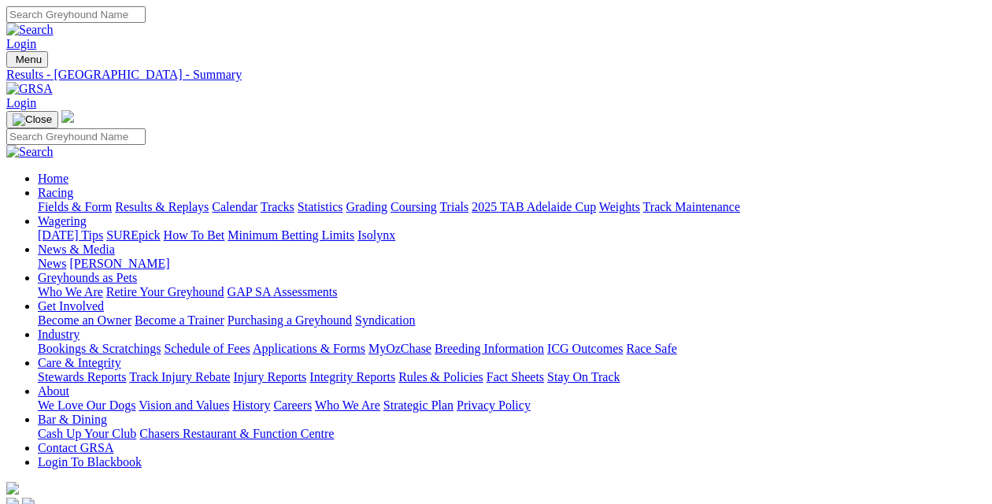 The height and width of the screenshot is (504, 992). I want to click on a: Track Maintenance, so click(691, 206).